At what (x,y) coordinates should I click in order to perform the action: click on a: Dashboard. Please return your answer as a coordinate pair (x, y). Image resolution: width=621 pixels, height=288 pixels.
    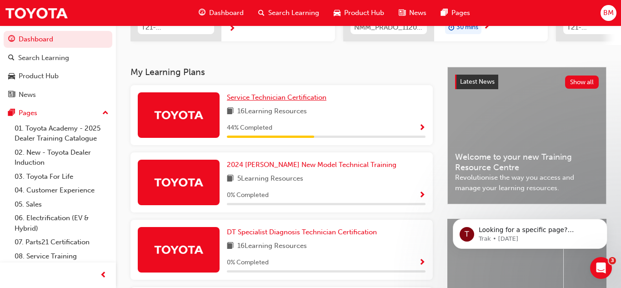
    Looking at the image, I should click on (58, 39).